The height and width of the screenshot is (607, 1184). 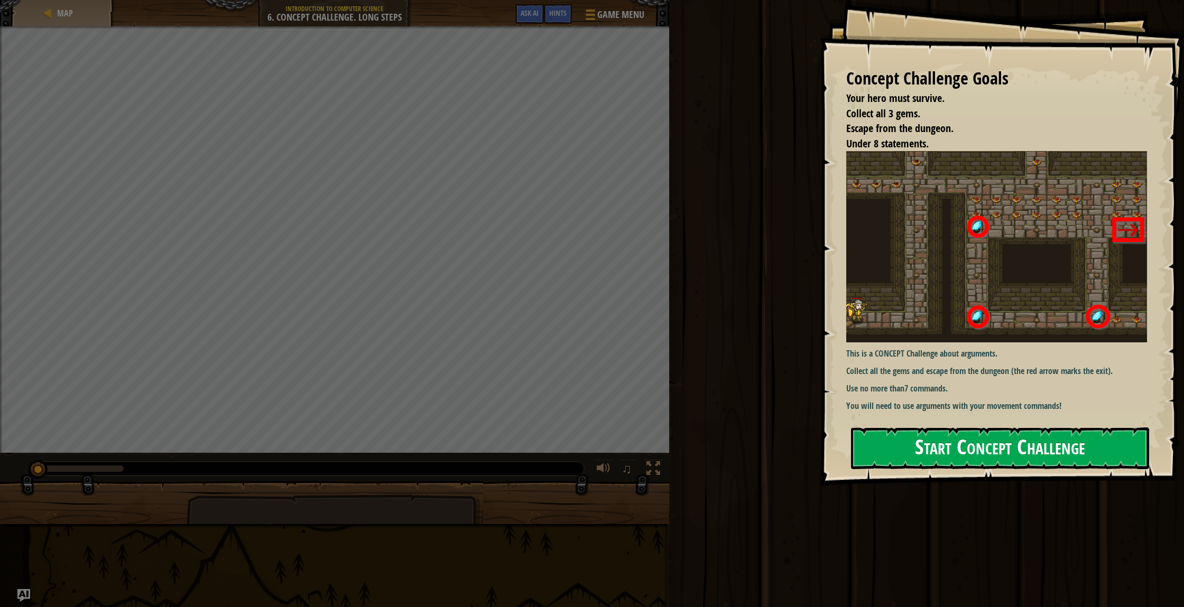 What do you see at coordinates (653, 470) in the screenshot?
I see `button: Toggle fullscreen` at bounding box center [653, 470].